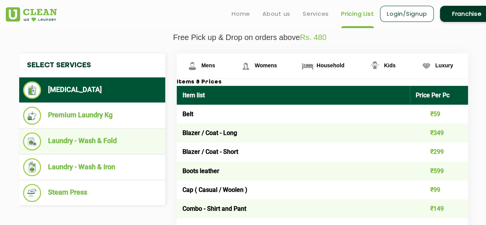 The width and height of the screenshot is (486, 225). Describe the element at coordinates (406, 14) in the screenshot. I see `a: Login/Signup` at that location.